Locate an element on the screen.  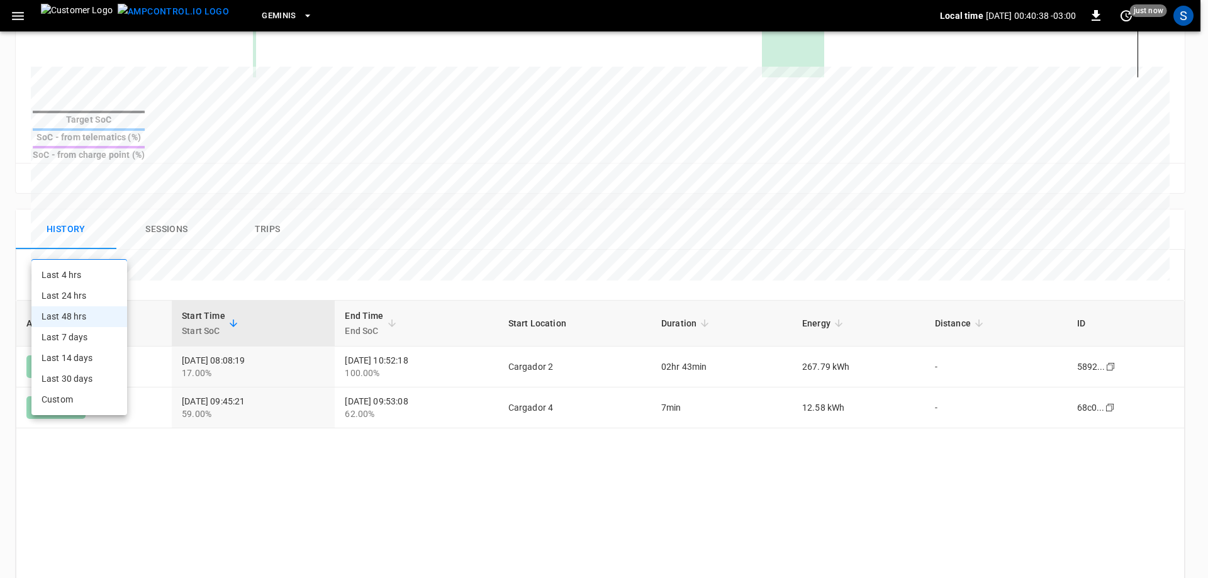
li: Last 24 hrs is located at coordinates (79, 296).